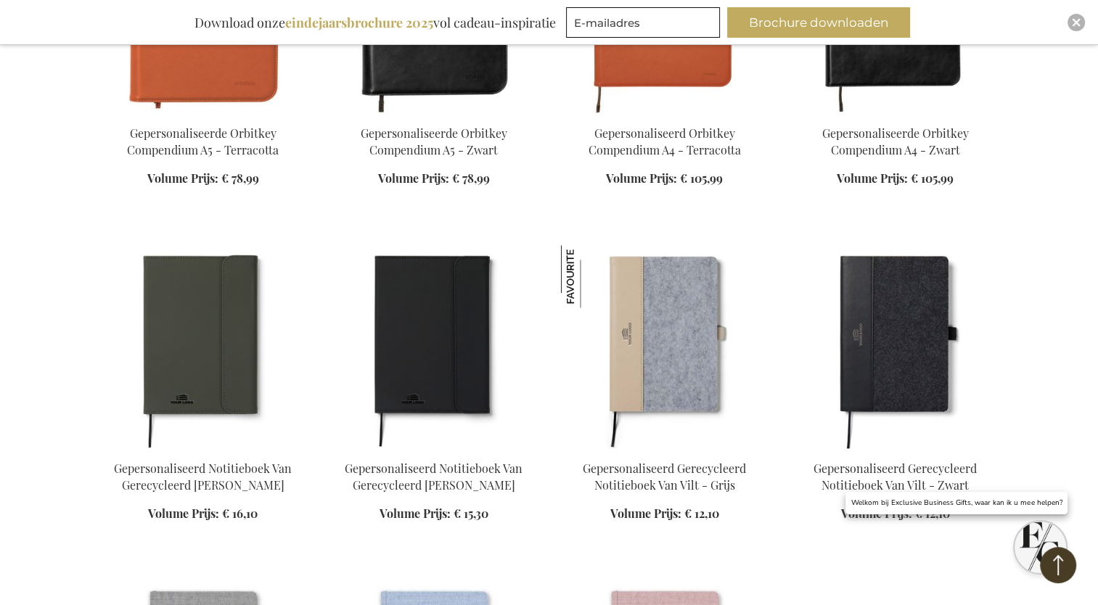 The height and width of the screenshot is (605, 1098). What do you see at coordinates (203, 514) in the screenshot?
I see `a: Volume Prijs: € 16,10` at bounding box center [203, 514].